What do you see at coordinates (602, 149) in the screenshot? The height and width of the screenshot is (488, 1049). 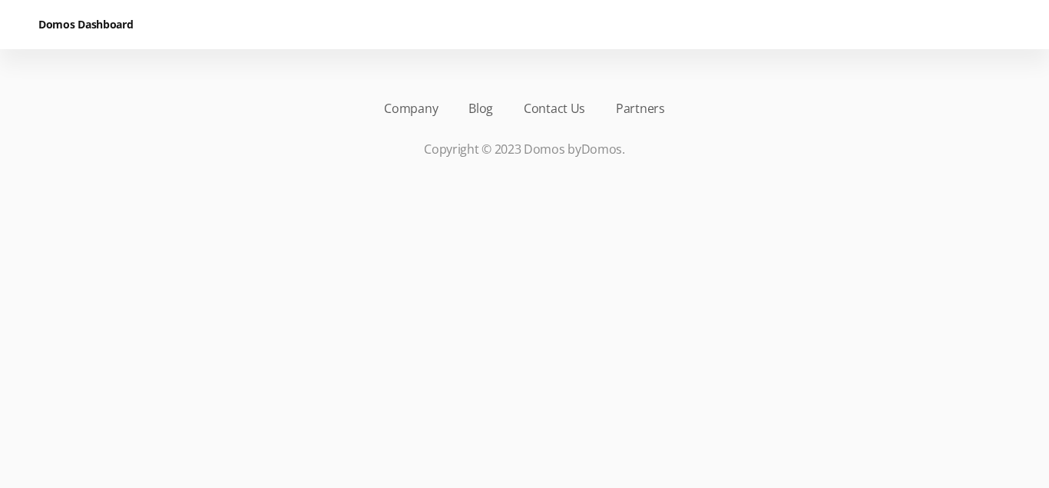 I see `a: Domos` at bounding box center [602, 149].